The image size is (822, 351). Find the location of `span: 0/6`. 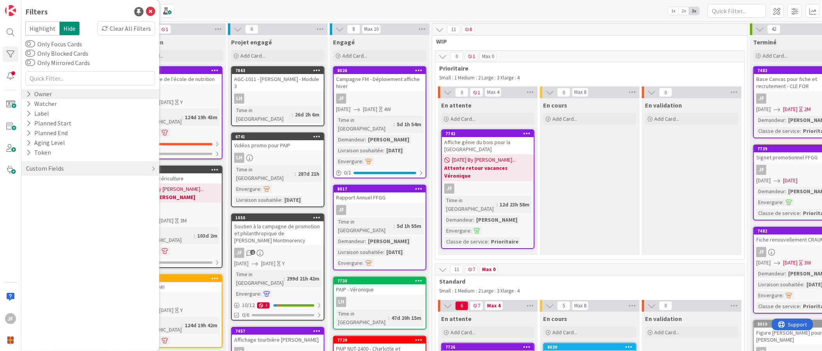

span: 0/6 is located at coordinates (246, 314).